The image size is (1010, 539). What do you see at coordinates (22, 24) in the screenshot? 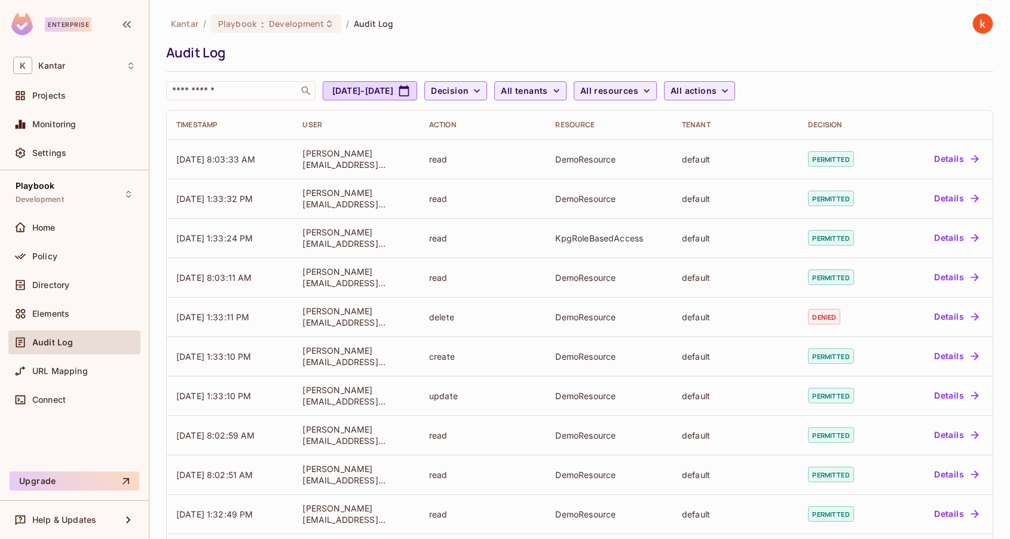
I see `img: SReyMgAAAABJRU5ErkJggg==` at bounding box center [22, 24].